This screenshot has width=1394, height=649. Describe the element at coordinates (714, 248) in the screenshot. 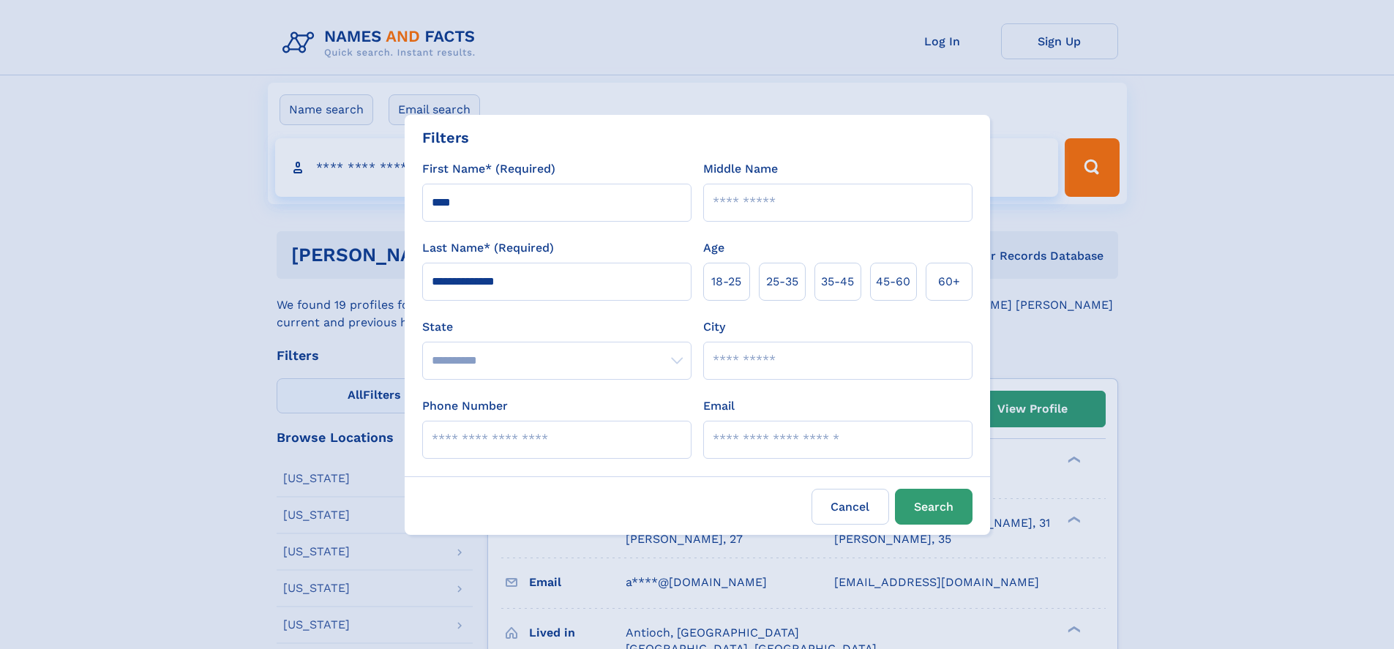

I see `label: Age` at that location.